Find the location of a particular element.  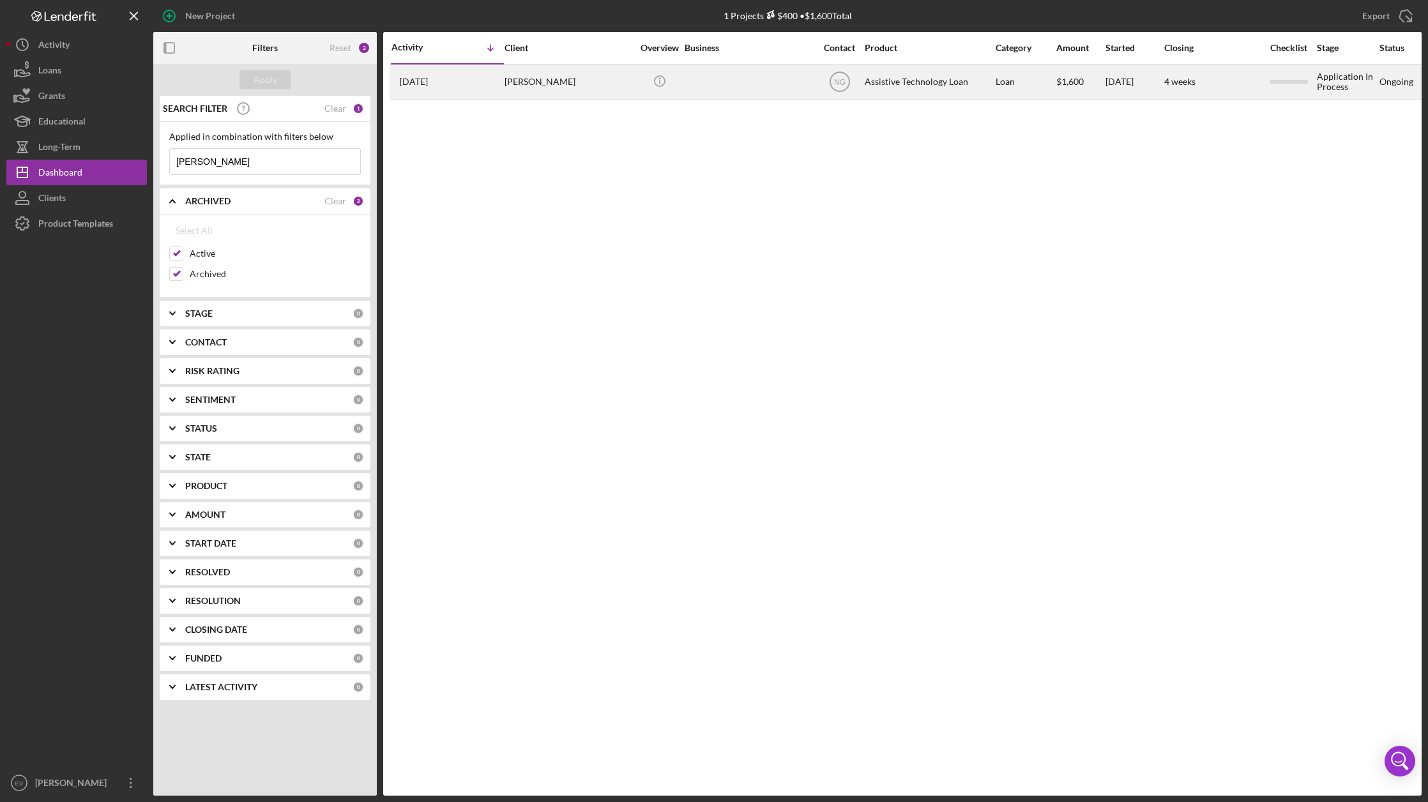

time: 2025-10-12 04:35 is located at coordinates (414, 82).